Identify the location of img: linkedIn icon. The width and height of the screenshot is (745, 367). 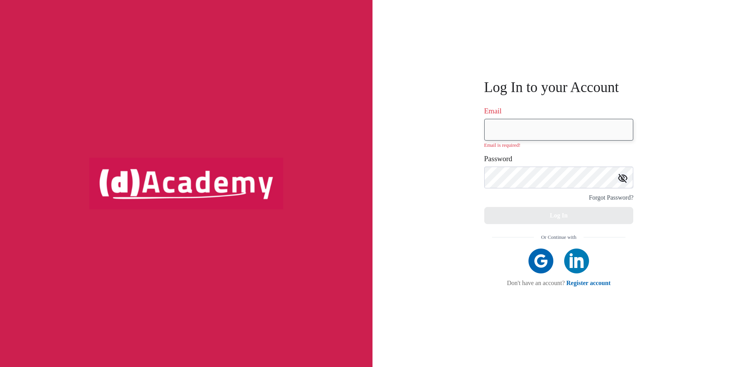
(577, 261).